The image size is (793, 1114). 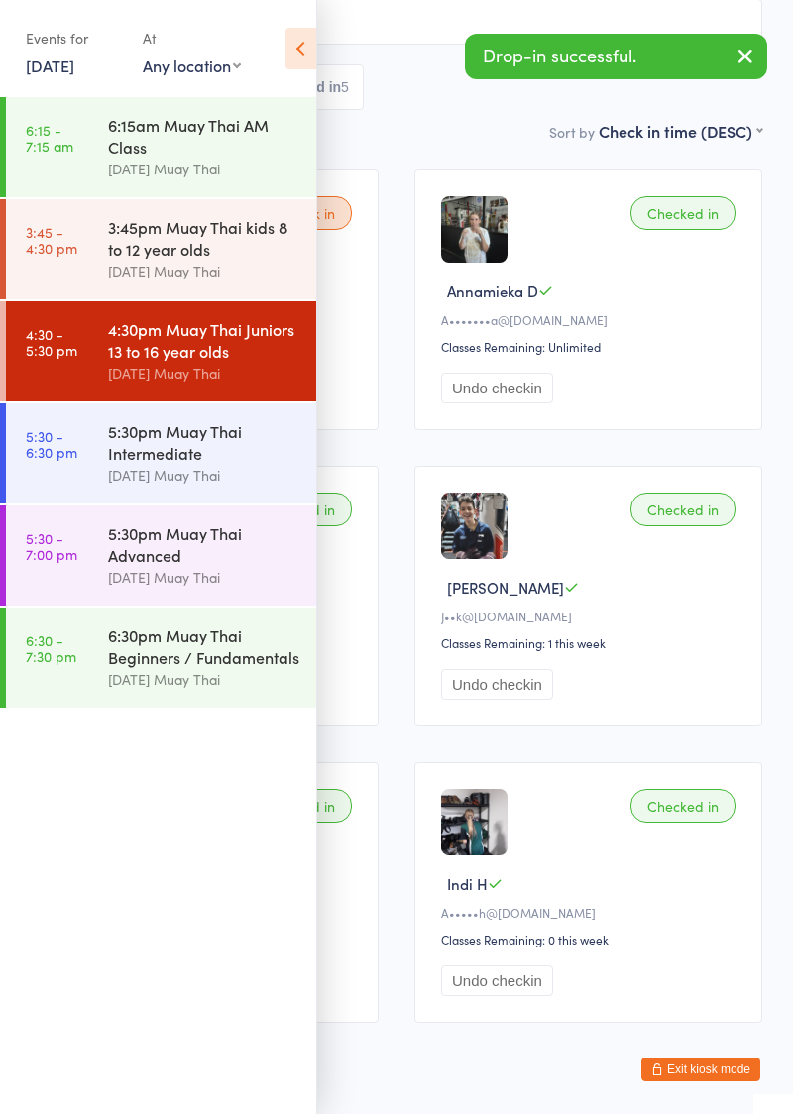 I want to click on time: 5:30 - 7:00 pm, so click(x=52, y=546).